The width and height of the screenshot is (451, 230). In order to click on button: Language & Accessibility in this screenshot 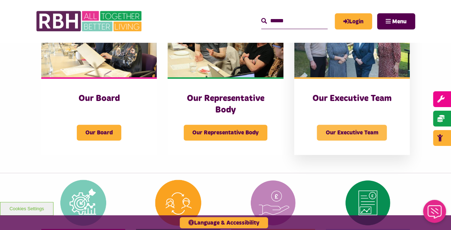, I will do `click(224, 222)`.